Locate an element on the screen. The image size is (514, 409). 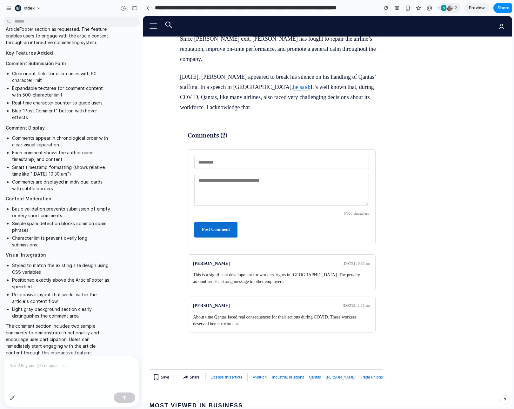
div: 2 is located at coordinates (450, 8).